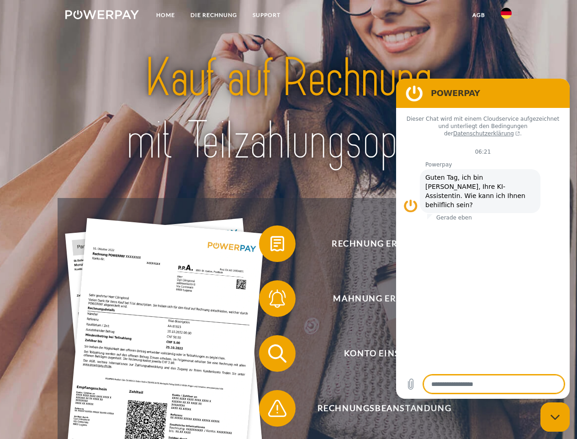  I want to click on img: qb_search.svg, so click(277, 353).